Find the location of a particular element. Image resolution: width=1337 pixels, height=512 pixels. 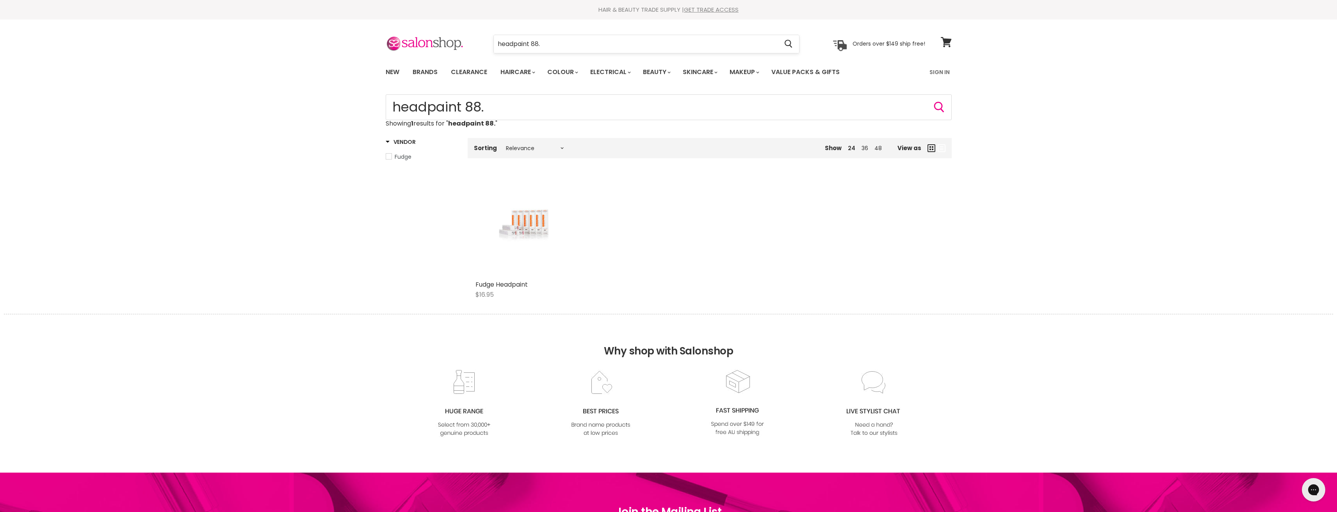

h2: Why shop with Salonshop is located at coordinates (668, 342).